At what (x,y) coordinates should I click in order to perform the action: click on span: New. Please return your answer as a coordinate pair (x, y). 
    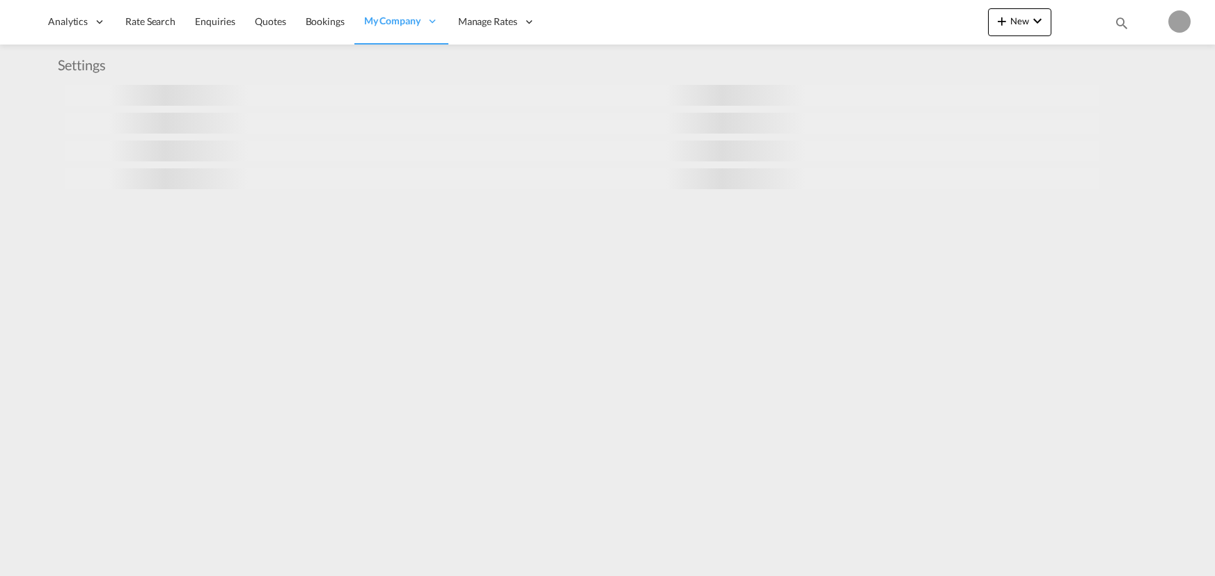
    Looking at the image, I should click on (1019, 21).